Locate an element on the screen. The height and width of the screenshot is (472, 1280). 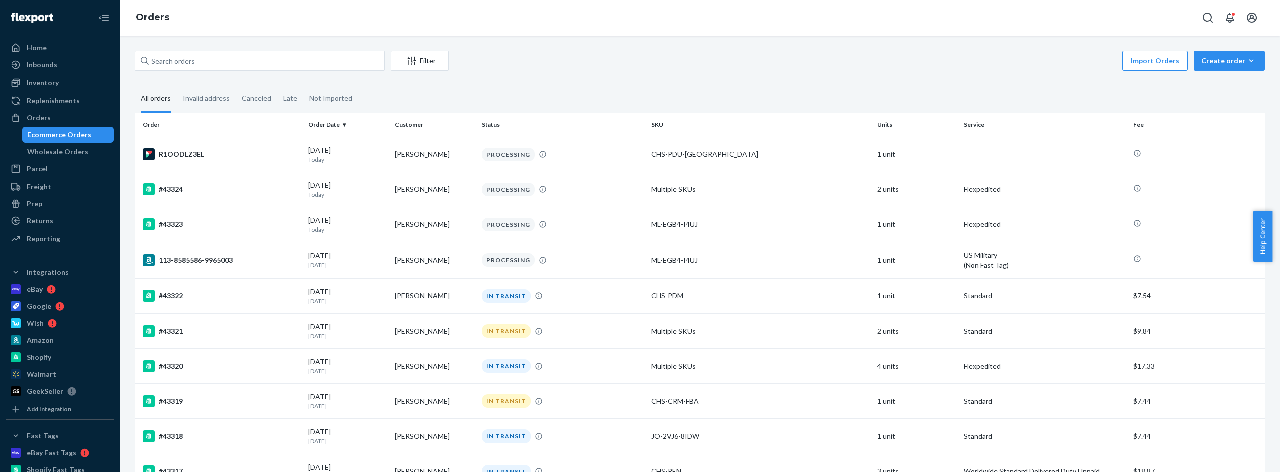
td: $7.44 is located at coordinates (1197, 436).